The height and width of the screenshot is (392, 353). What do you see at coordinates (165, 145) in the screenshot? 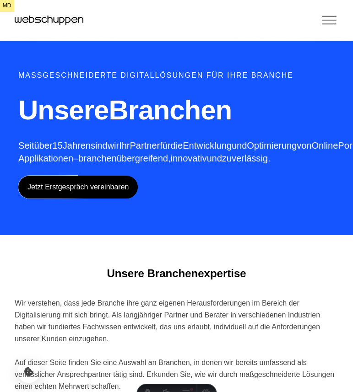
I see `span: für` at bounding box center [165, 145].